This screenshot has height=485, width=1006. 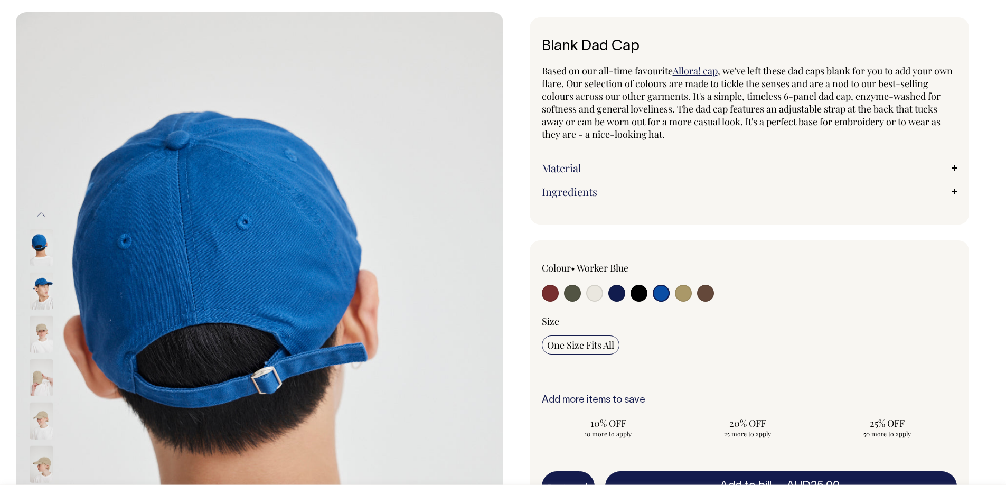 What do you see at coordinates (608, 427) in the screenshot?
I see `input: 10% OFF 10 more to apply` at bounding box center [608, 427].